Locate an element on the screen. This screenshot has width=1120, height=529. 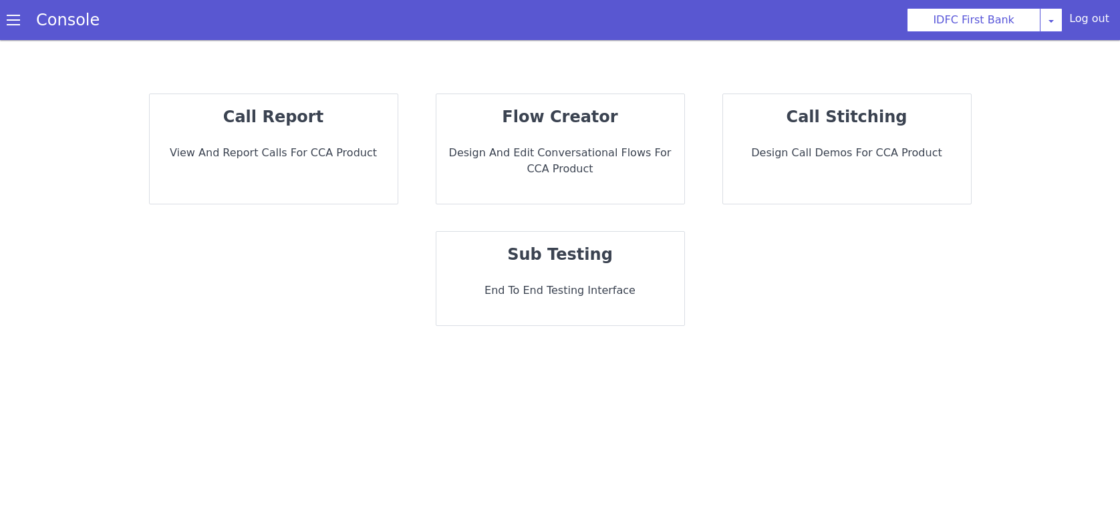
p: End to End Testing Interface is located at coordinates (560, 291).